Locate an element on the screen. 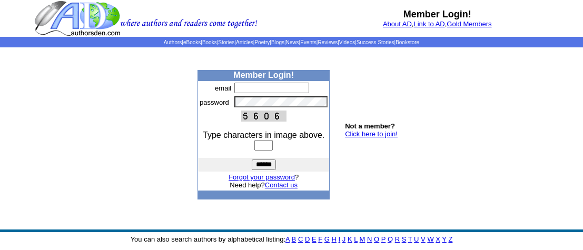  img: This Is CAPTCHA Image is located at coordinates (264, 116).